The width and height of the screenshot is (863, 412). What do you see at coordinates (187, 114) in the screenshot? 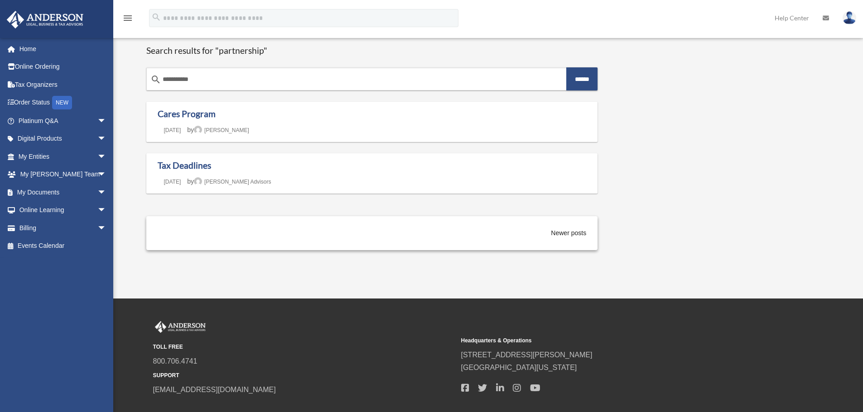
I see `a: Cares Program` at bounding box center [187, 114].